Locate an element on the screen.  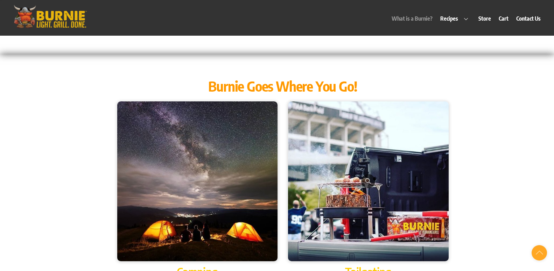
img: burniegrill.com-logo-high-res-2020110_500px is located at coordinates (50, 16).